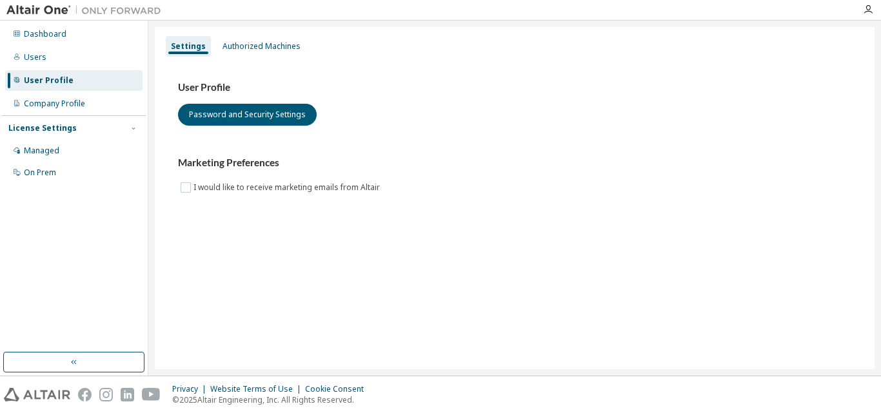 Image resolution: width=881 pixels, height=413 pixels. Describe the element at coordinates (127, 395) in the screenshot. I see `img: linkedin.svg` at that location.